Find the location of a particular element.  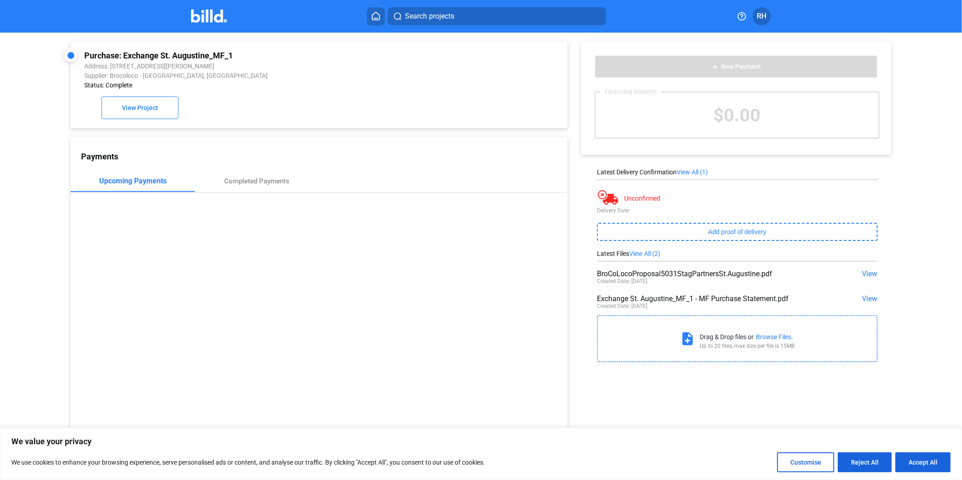

span: View Project is located at coordinates (140, 108).